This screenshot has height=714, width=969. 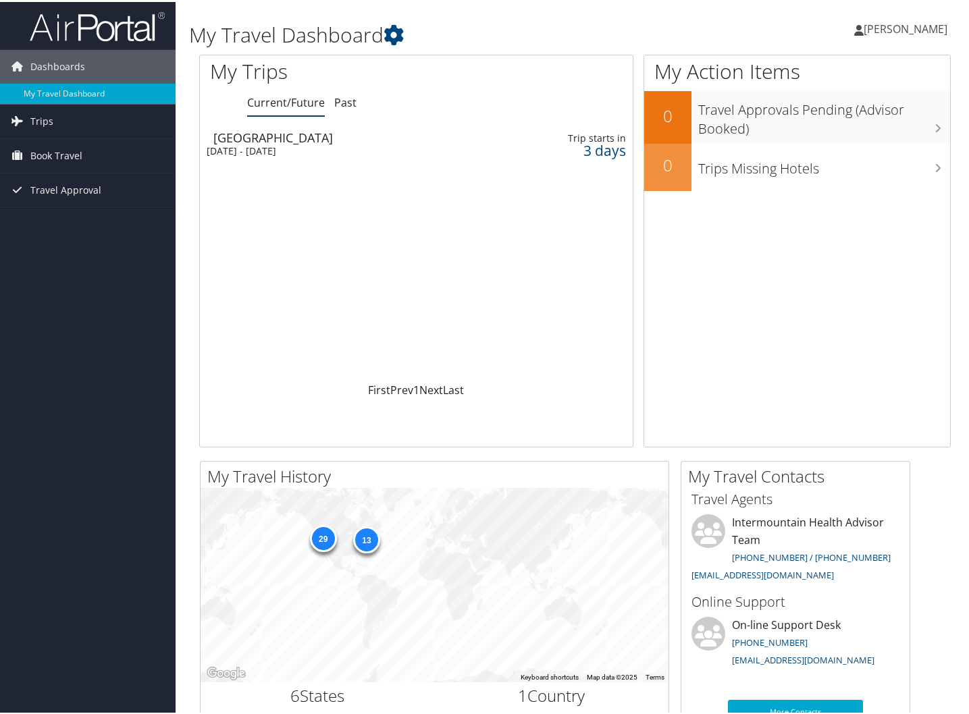 What do you see at coordinates (523, 693) in the screenshot?
I see `span: 1` at bounding box center [523, 693].